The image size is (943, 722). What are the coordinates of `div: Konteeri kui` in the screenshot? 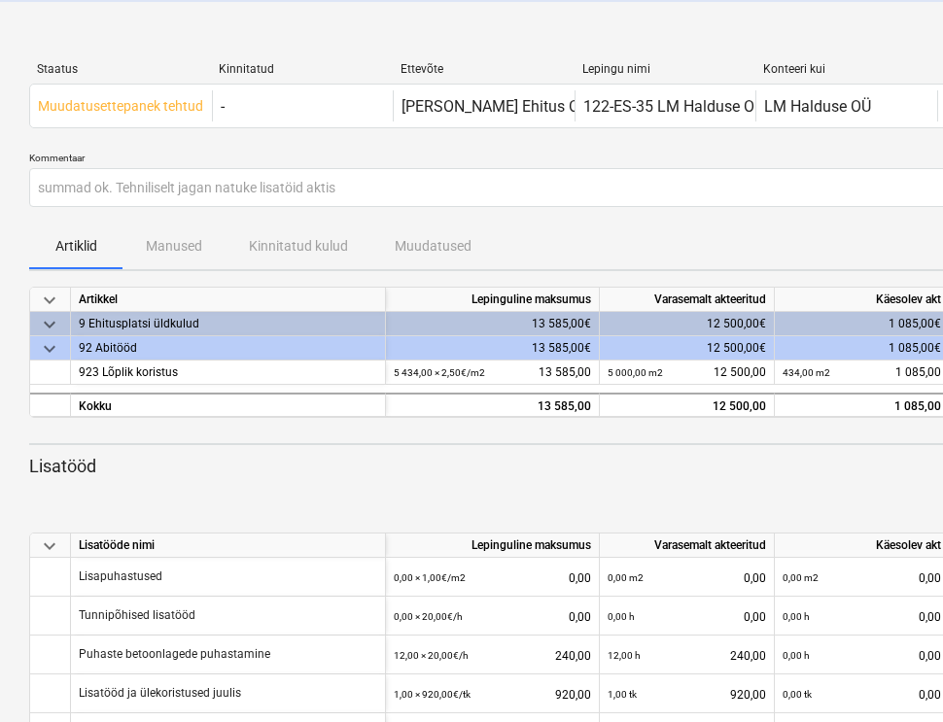 It's located at (846, 69).